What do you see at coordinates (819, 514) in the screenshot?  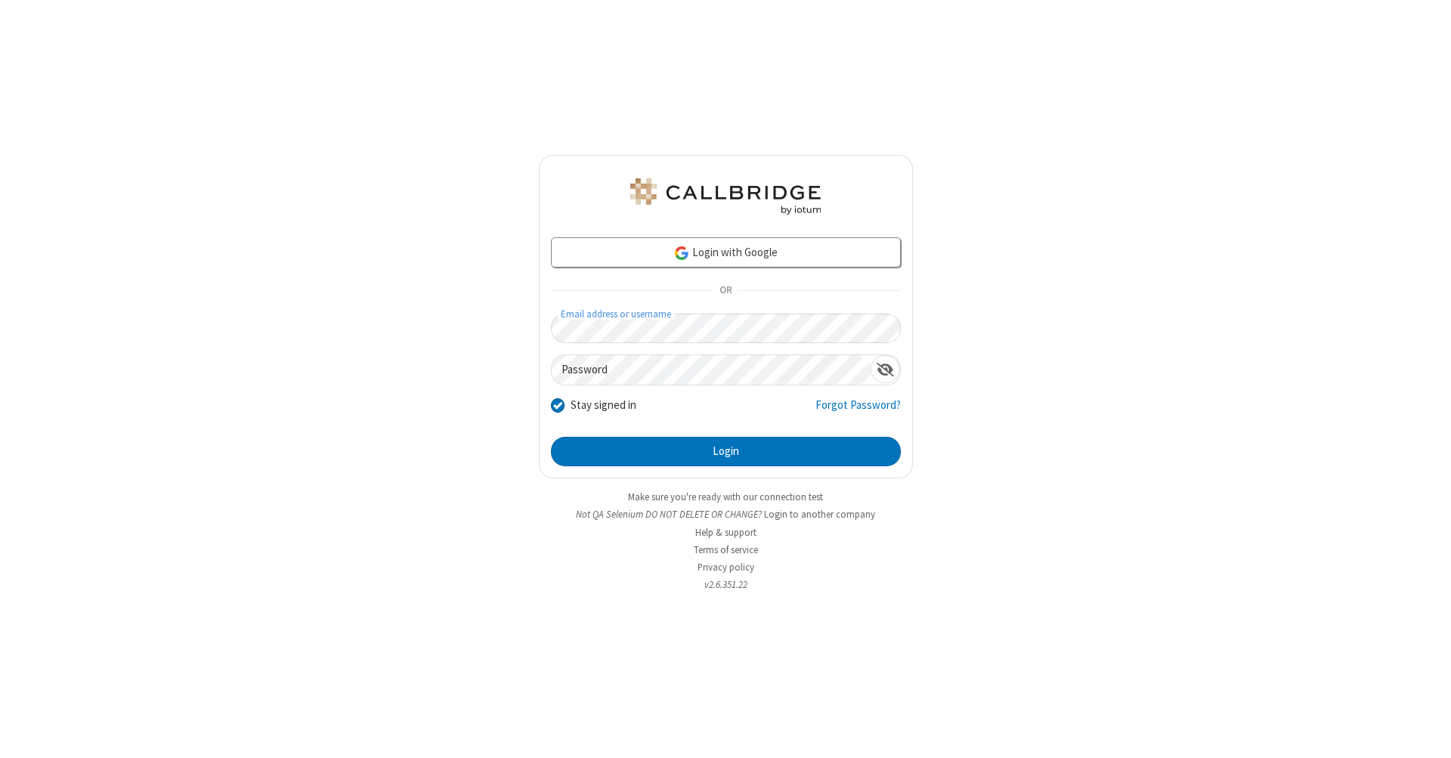 I see `button: Login to another company` at bounding box center [819, 514].